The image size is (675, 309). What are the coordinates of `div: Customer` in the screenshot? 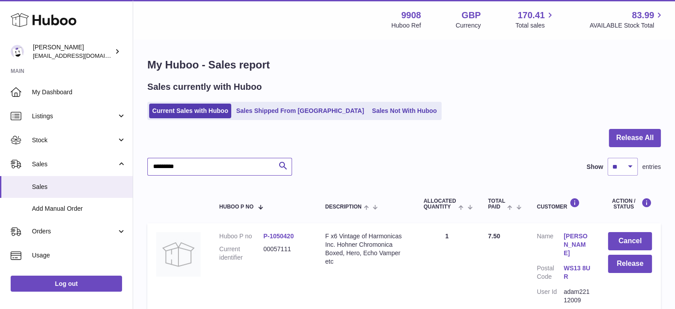 It's located at (564, 203).